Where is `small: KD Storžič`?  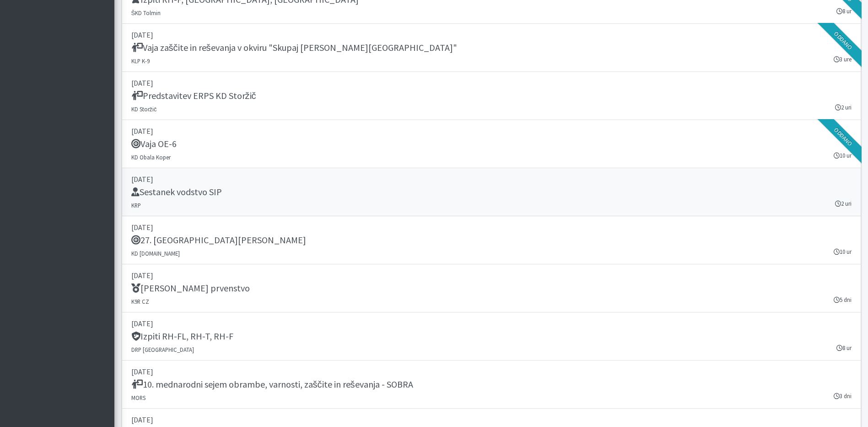
small: KD Storžič is located at coordinates (144, 109).